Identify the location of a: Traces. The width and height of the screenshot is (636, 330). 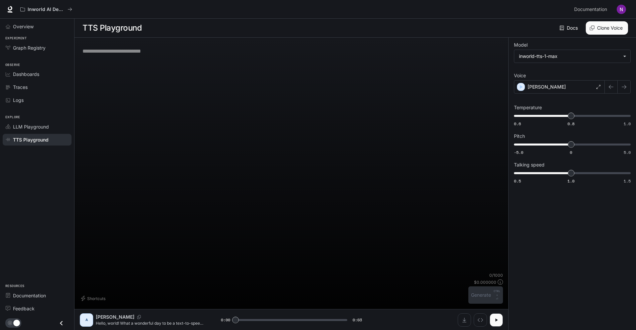
(37, 87).